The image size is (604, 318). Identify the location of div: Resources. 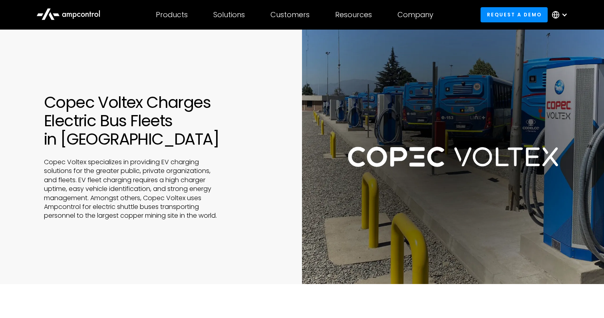
(354, 15).